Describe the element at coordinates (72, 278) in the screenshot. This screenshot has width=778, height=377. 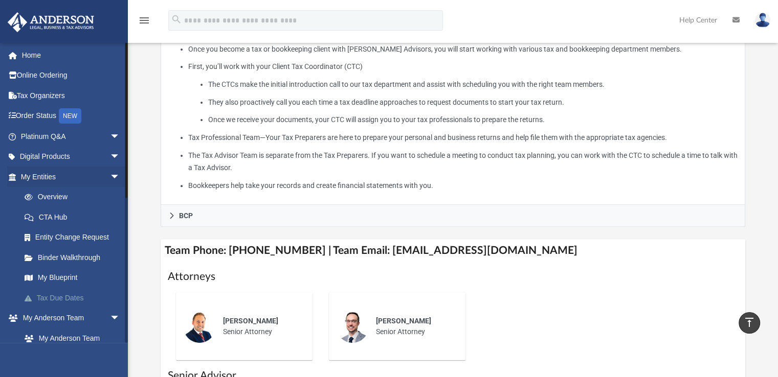
I see `a: My Blueprint` at that location.